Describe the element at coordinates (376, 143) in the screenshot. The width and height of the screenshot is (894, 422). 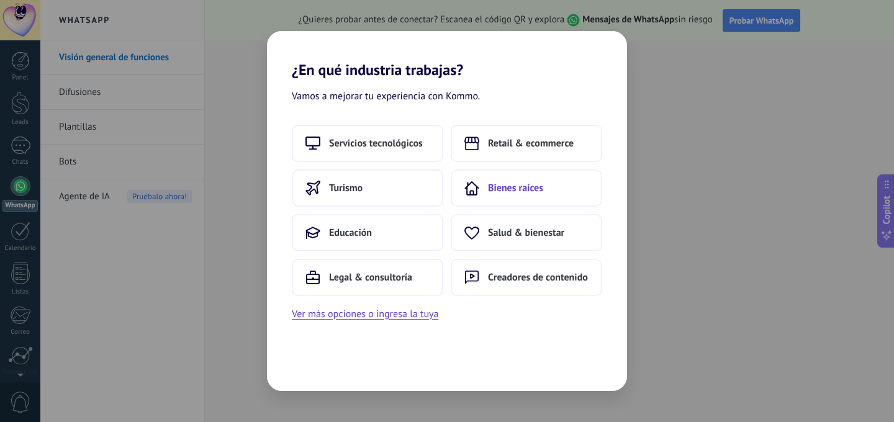
I see `span: Servicios tecnológicos` at that location.